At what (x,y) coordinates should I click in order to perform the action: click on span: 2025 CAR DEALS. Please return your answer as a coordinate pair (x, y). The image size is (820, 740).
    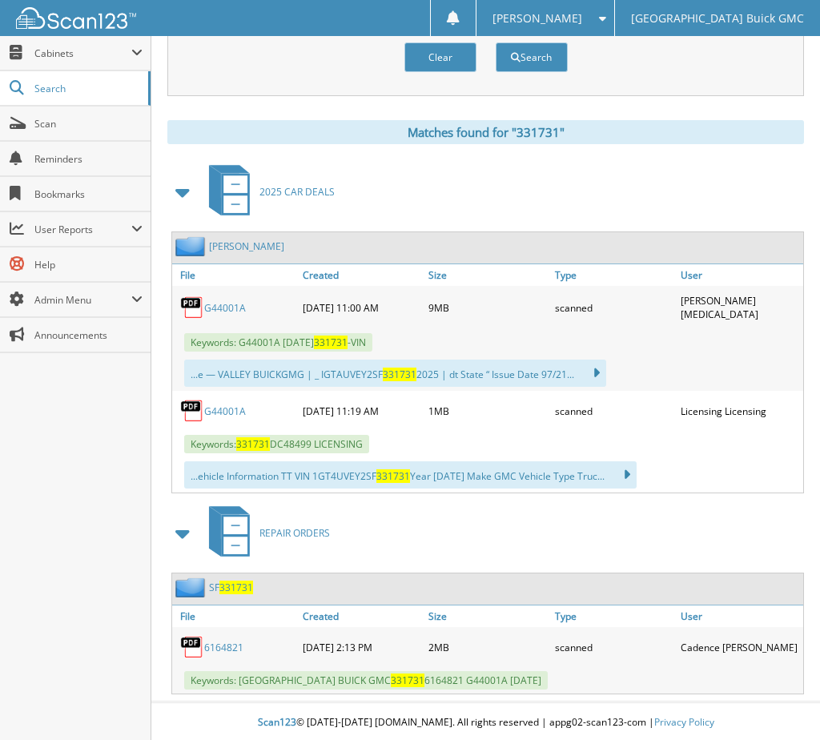
    Looking at the image, I should click on (297, 191).